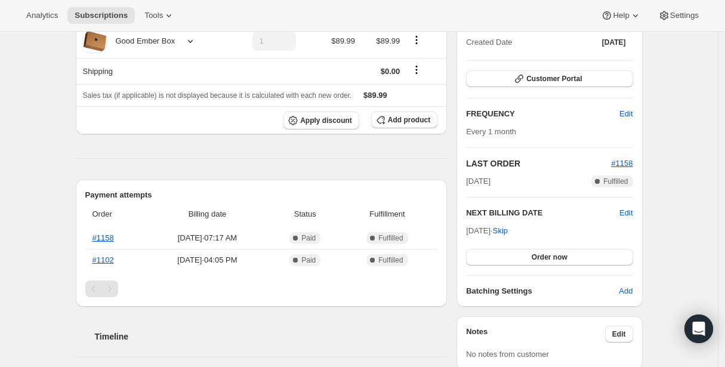 The width and height of the screenshot is (725, 367). What do you see at coordinates (417, 70) in the screenshot?
I see `button: Shipping actions` at bounding box center [417, 70].